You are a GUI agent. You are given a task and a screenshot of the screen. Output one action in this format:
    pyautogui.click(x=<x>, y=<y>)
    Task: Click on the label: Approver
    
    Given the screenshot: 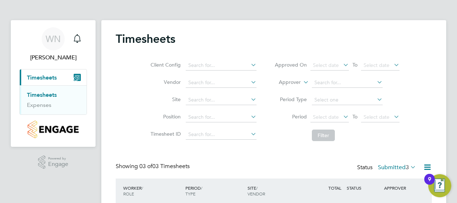 What is the action you would take?
    pyautogui.click(x=284, y=82)
    